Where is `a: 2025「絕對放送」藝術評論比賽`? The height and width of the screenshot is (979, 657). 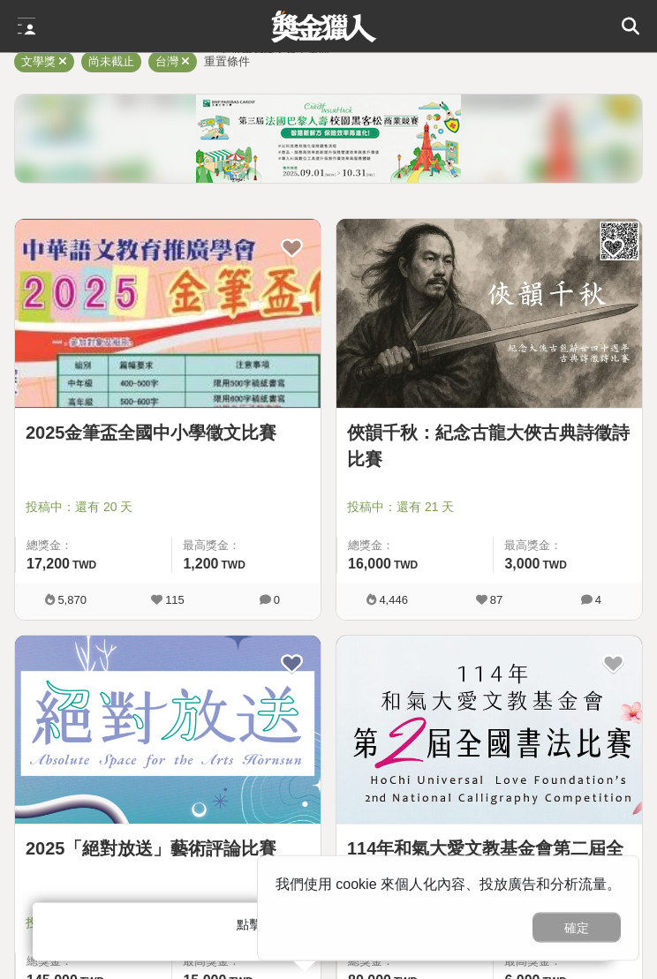
a: 2025「絕對放送」藝術評論比賽 is located at coordinates (168, 849).